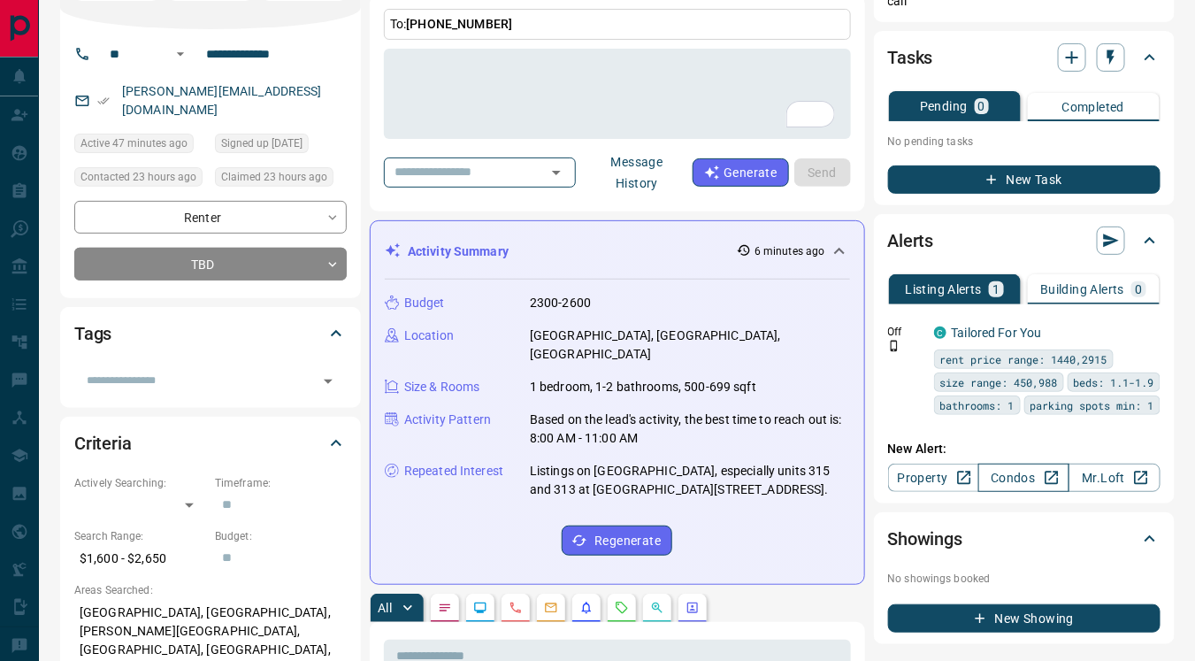 Image resolution: width=1195 pixels, height=661 pixels. I want to click on div: Showings, so click(1025, 539).